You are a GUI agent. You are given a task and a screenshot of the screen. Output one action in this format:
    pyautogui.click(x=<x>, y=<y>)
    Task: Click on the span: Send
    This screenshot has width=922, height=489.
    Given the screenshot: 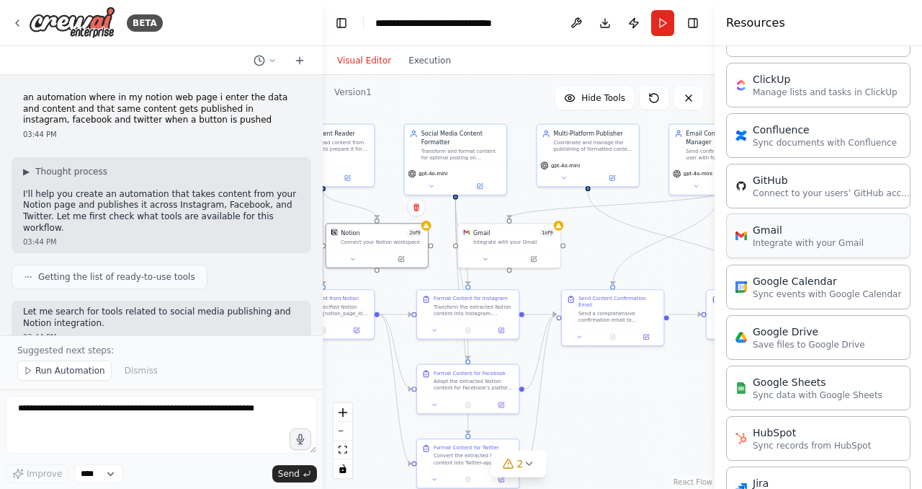 What is the action you would take?
    pyautogui.click(x=289, y=473)
    